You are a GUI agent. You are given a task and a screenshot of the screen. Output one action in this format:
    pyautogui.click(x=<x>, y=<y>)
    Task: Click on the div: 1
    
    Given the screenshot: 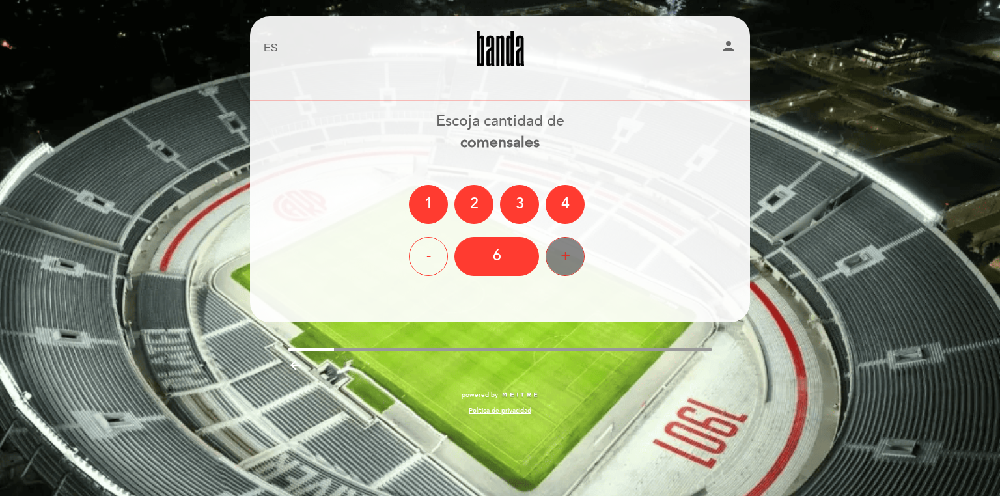 What is the action you would take?
    pyautogui.click(x=429, y=204)
    